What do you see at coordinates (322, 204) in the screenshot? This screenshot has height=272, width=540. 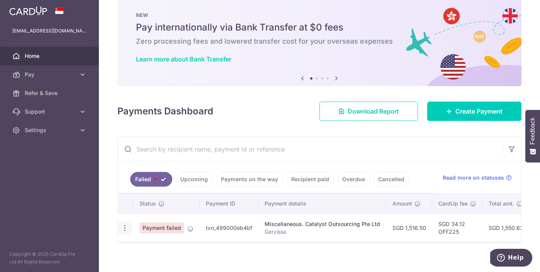 I see `th: Payment details` at bounding box center [322, 204].